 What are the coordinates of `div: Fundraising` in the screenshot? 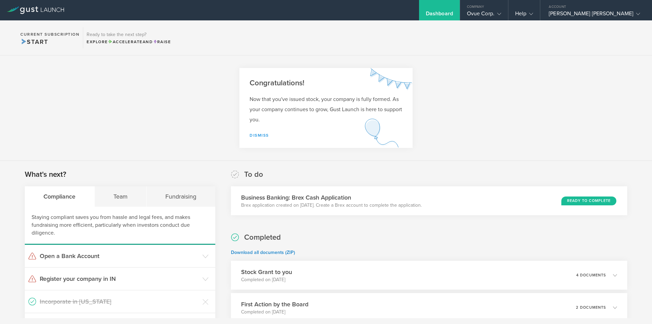 It's located at (181, 196).